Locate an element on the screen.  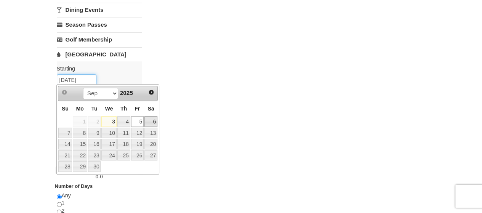
a: 25 is located at coordinates (124, 155).